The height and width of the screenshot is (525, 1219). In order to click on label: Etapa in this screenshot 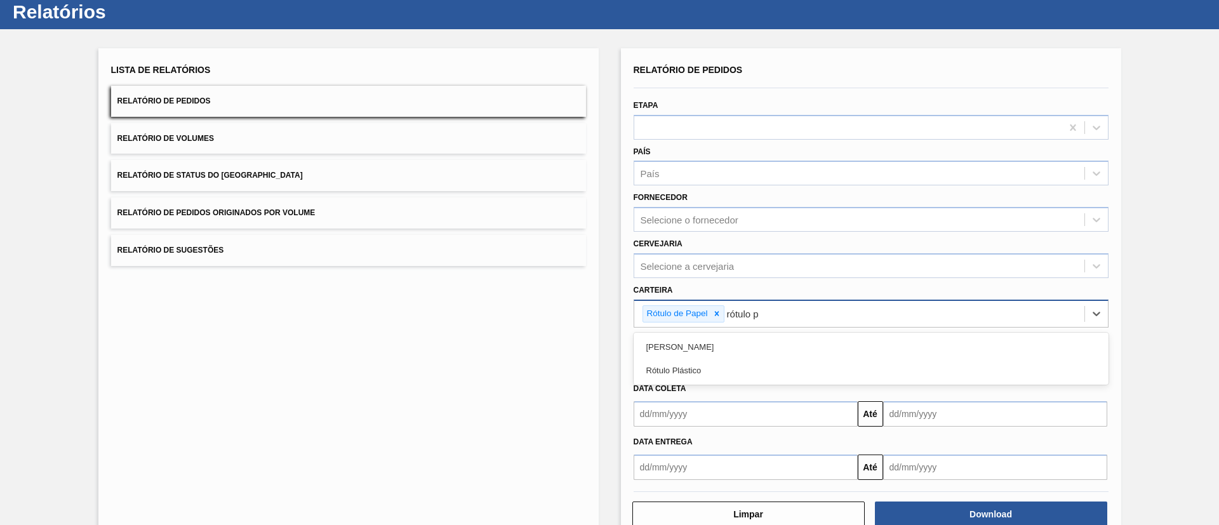, I will do `click(646, 105)`.